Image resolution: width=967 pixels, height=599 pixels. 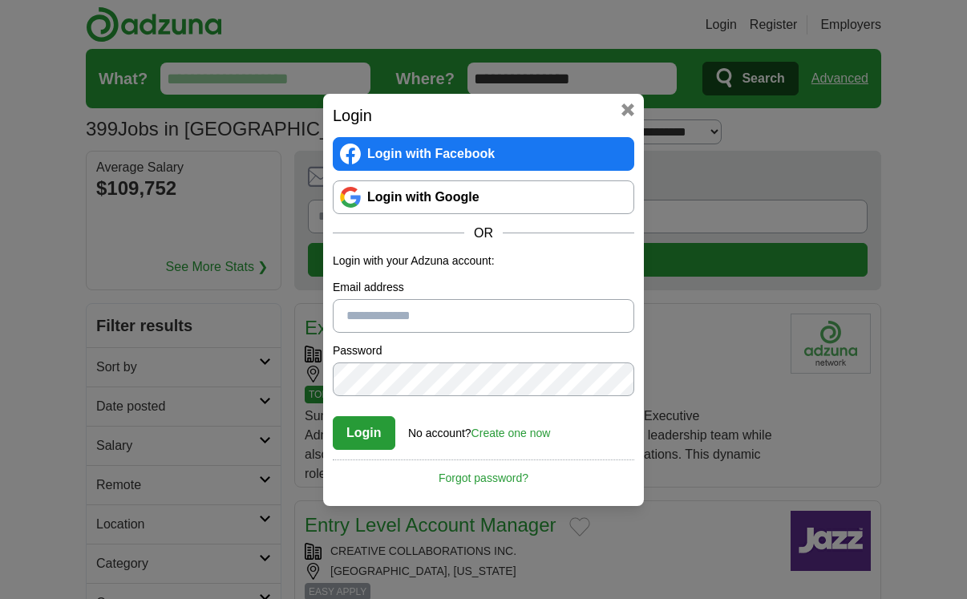 What do you see at coordinates (479, 428) in the screenshot?
I see `div: No account?` at bounding box center [479, 428].